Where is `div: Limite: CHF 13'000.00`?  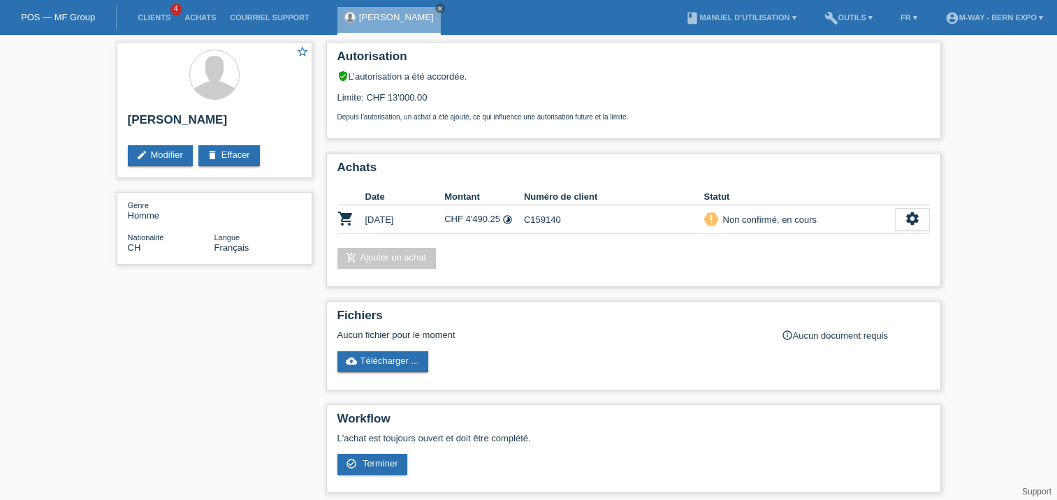
div: Limite: CHF 13'000.00 is located at coordinates (634, 101).